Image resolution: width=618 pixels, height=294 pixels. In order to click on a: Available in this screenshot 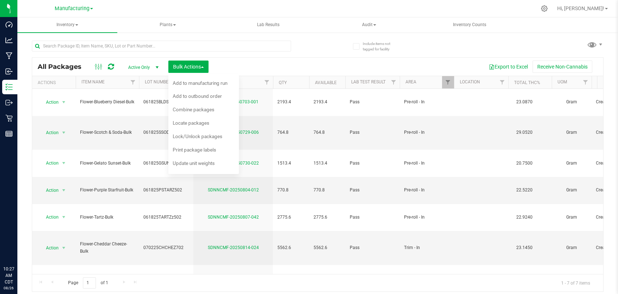, I will do `click(326, 83)`.